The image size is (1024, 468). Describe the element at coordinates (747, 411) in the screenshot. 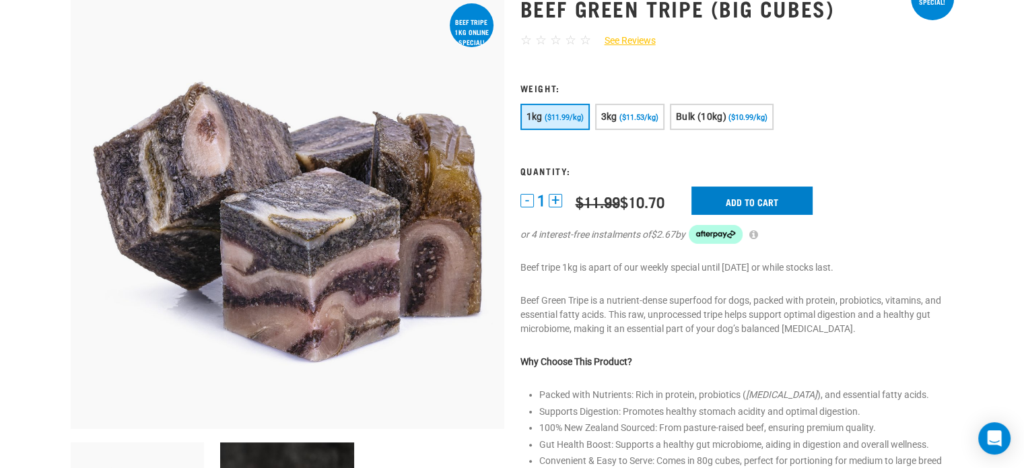

I see `li: Supports Digestion: Promotes healthy stomach acidity and optimal digestion.` at that location.